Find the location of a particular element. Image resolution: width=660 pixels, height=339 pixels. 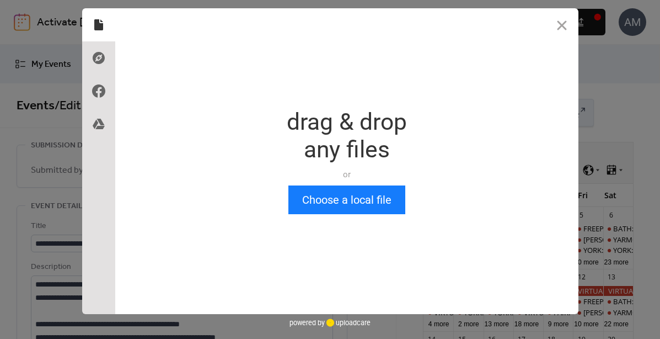

div: or is located at coordinates (347, 174).